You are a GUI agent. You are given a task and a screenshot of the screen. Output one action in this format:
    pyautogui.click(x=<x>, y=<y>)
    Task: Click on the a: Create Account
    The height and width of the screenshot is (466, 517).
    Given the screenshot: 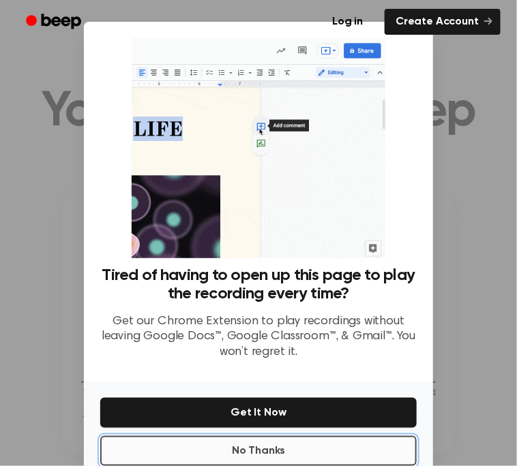 What is the action you would take?
    pyautogui.click(x=443, y=22)
    